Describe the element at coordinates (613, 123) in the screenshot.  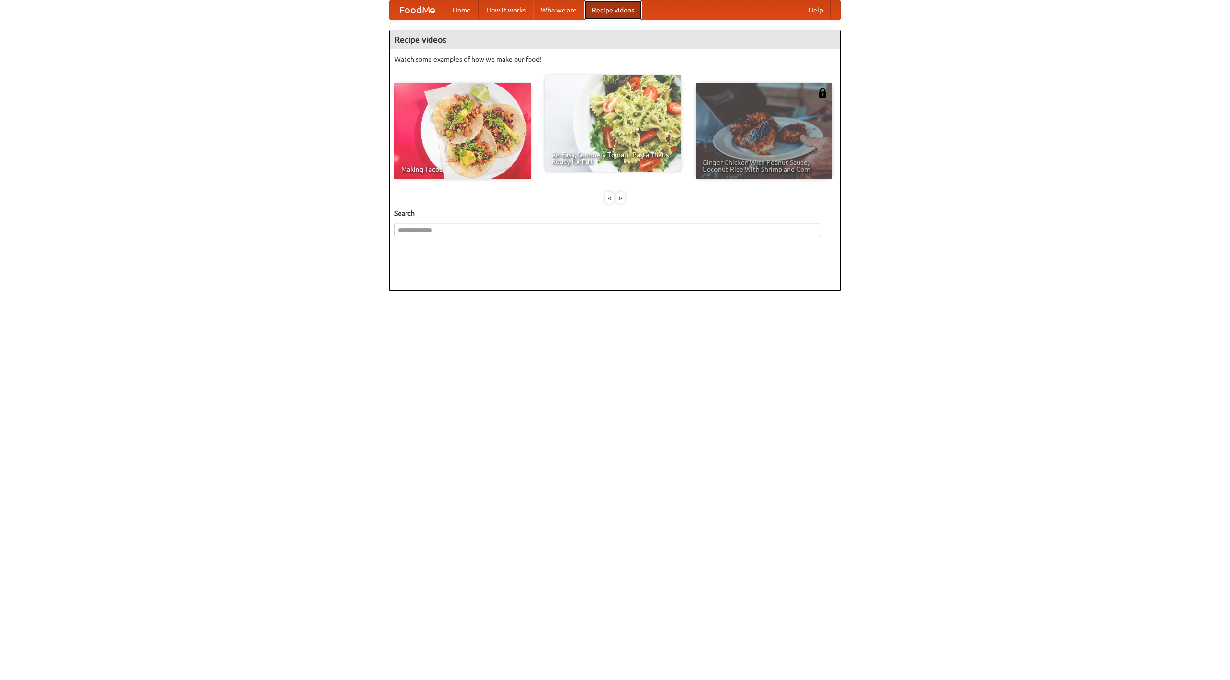
I see `a: An Easy, Summery Tomato Pasta That's Ready for Fall` at that location.